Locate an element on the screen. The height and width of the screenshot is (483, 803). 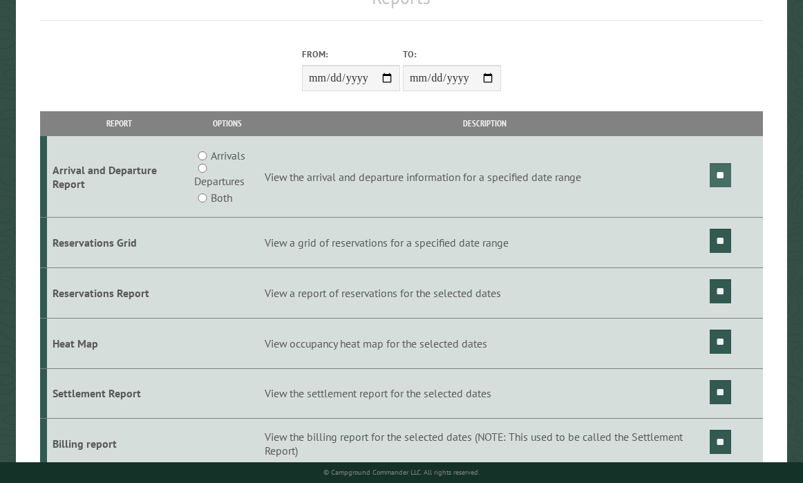
td: Reservations Grid is located at coordinates (119, 243).